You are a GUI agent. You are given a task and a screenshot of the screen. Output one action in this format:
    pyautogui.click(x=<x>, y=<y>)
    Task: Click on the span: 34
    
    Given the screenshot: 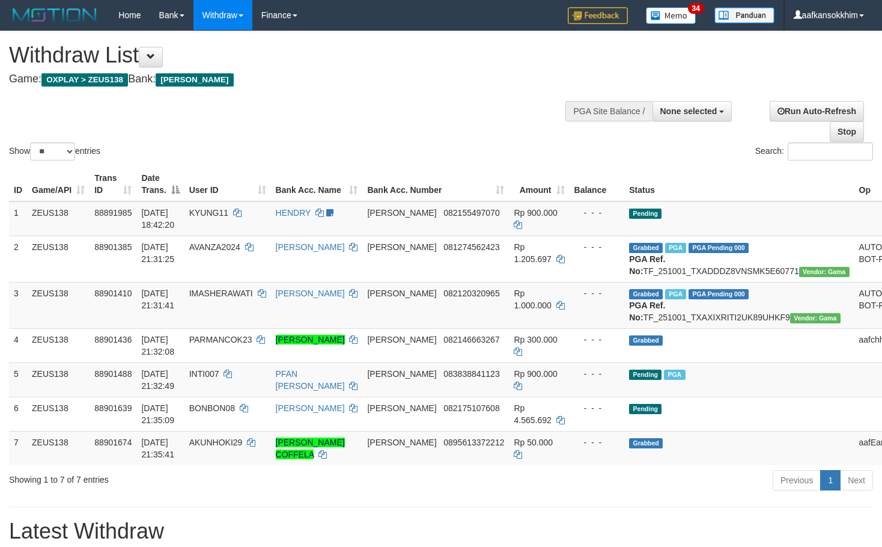 What is the action you would take?
    pyautogui.click(x=696, y=8)
    